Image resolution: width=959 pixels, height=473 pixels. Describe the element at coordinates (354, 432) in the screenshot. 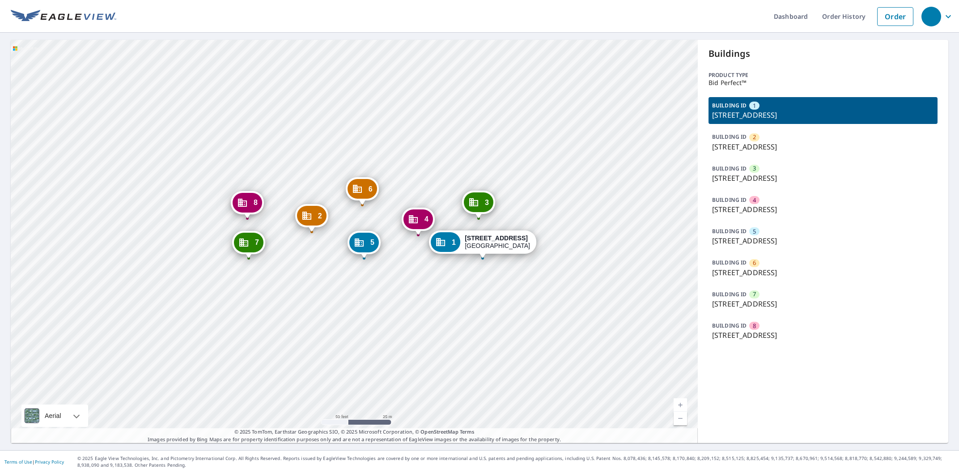

I see `span: © 2025 TomTom, Earthstar Geographics SIO, © 2025 Microsoft Corporation, ©` at that location.